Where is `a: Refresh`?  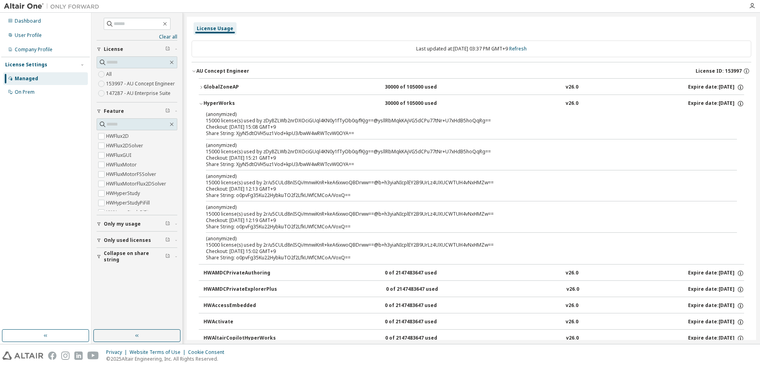
a: Refresh is located at coordinates (518, 49).